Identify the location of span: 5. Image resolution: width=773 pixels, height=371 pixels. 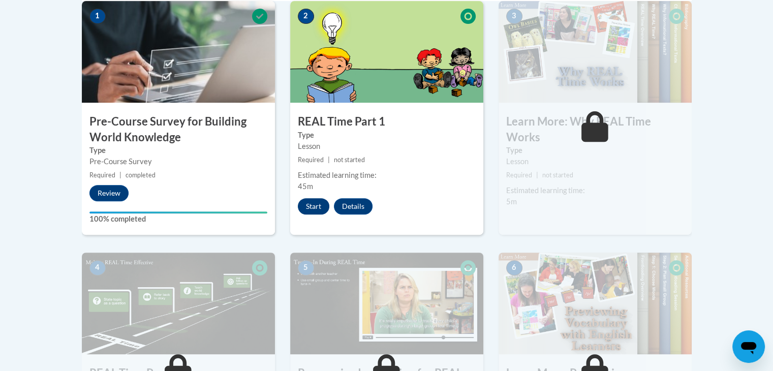
(306, 268).